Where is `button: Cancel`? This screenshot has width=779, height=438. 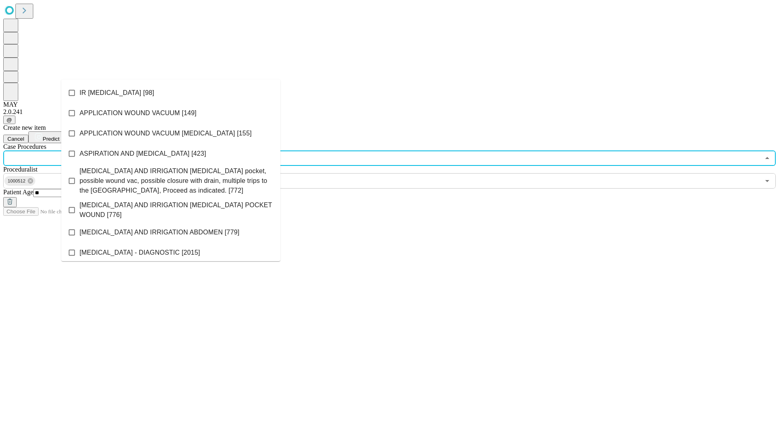 button: Cancel is located at coordinates (16, 139).